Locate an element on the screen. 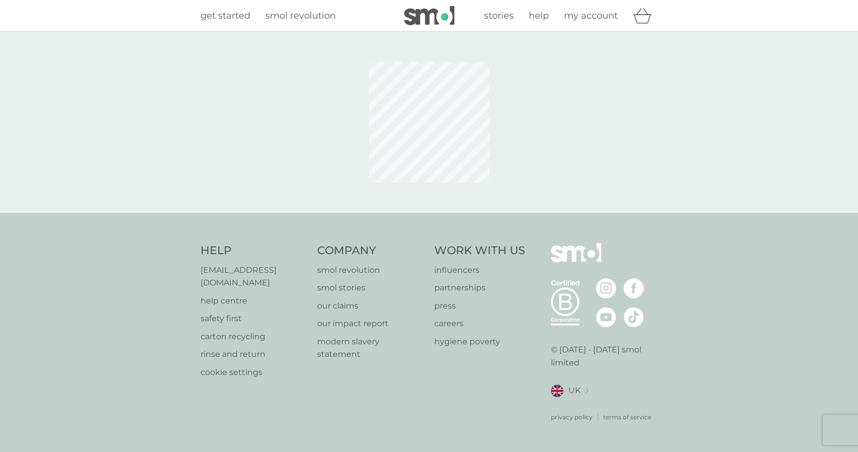 This screenshot has height=452, width=858. p: careers is located at coordinates (480, 323).